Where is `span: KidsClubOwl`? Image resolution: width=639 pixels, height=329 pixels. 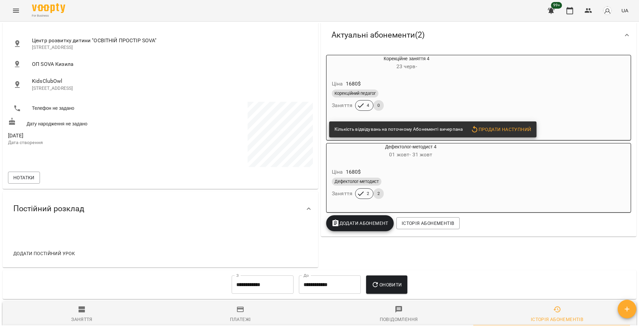 span: KidsClubOwl is located at coordinates (170, 81).